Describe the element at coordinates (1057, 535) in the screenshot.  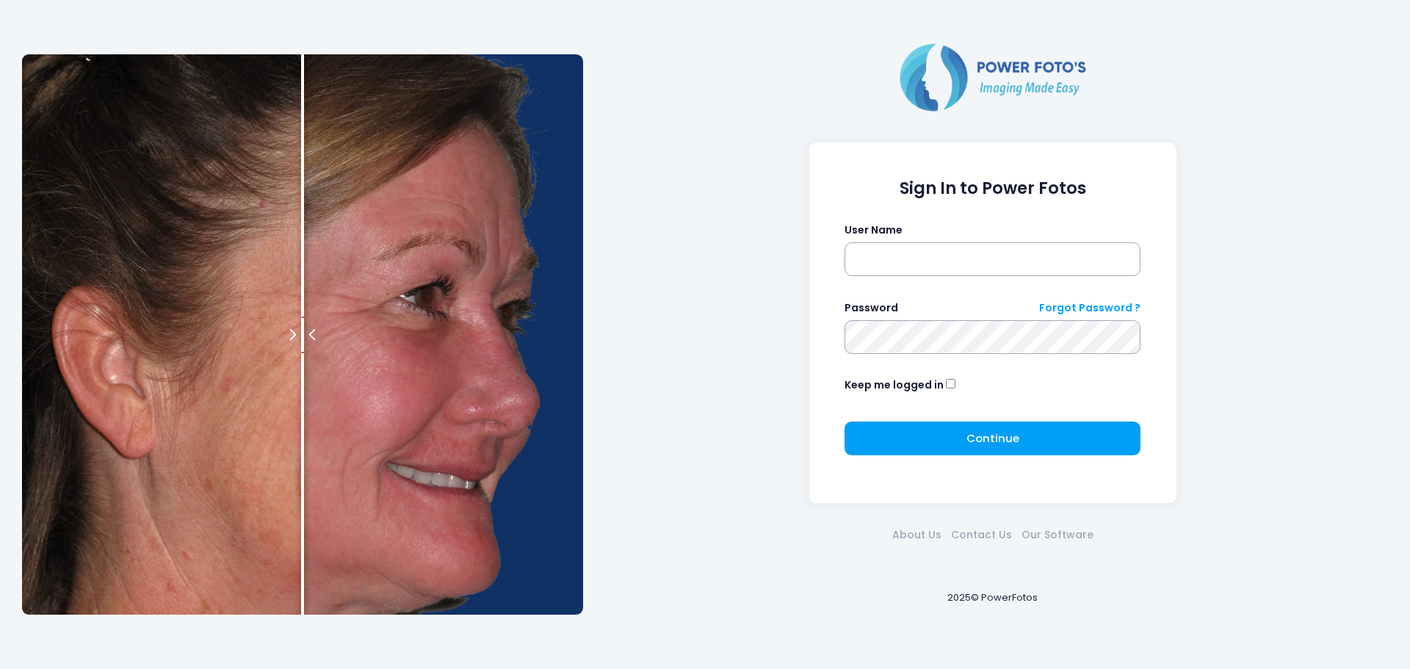
I see `a: Our Software` at that location.